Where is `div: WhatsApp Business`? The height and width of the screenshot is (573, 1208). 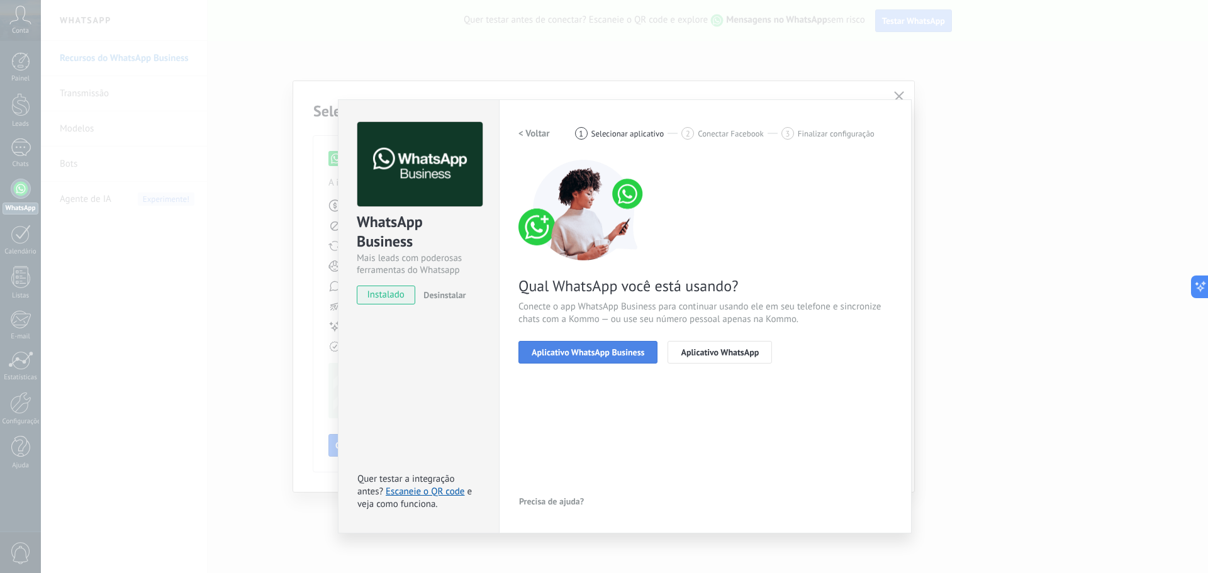 div: WhatsApp Business is located at coordinates (418, 232).